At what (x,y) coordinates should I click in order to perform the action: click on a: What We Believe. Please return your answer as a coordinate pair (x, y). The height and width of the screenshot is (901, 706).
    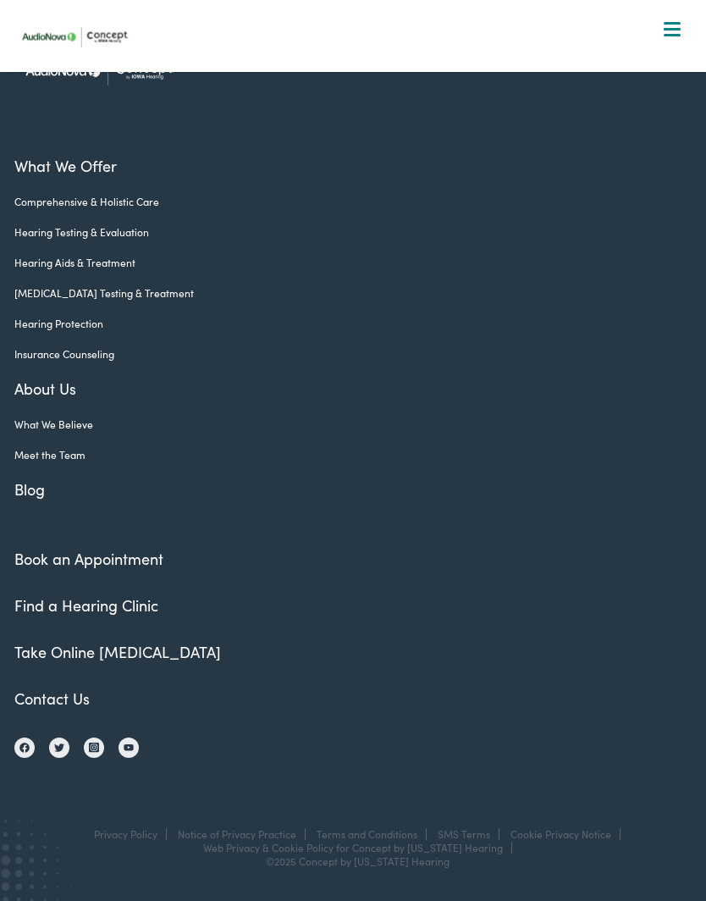
    Looking at the image, I should click on (340, 424).